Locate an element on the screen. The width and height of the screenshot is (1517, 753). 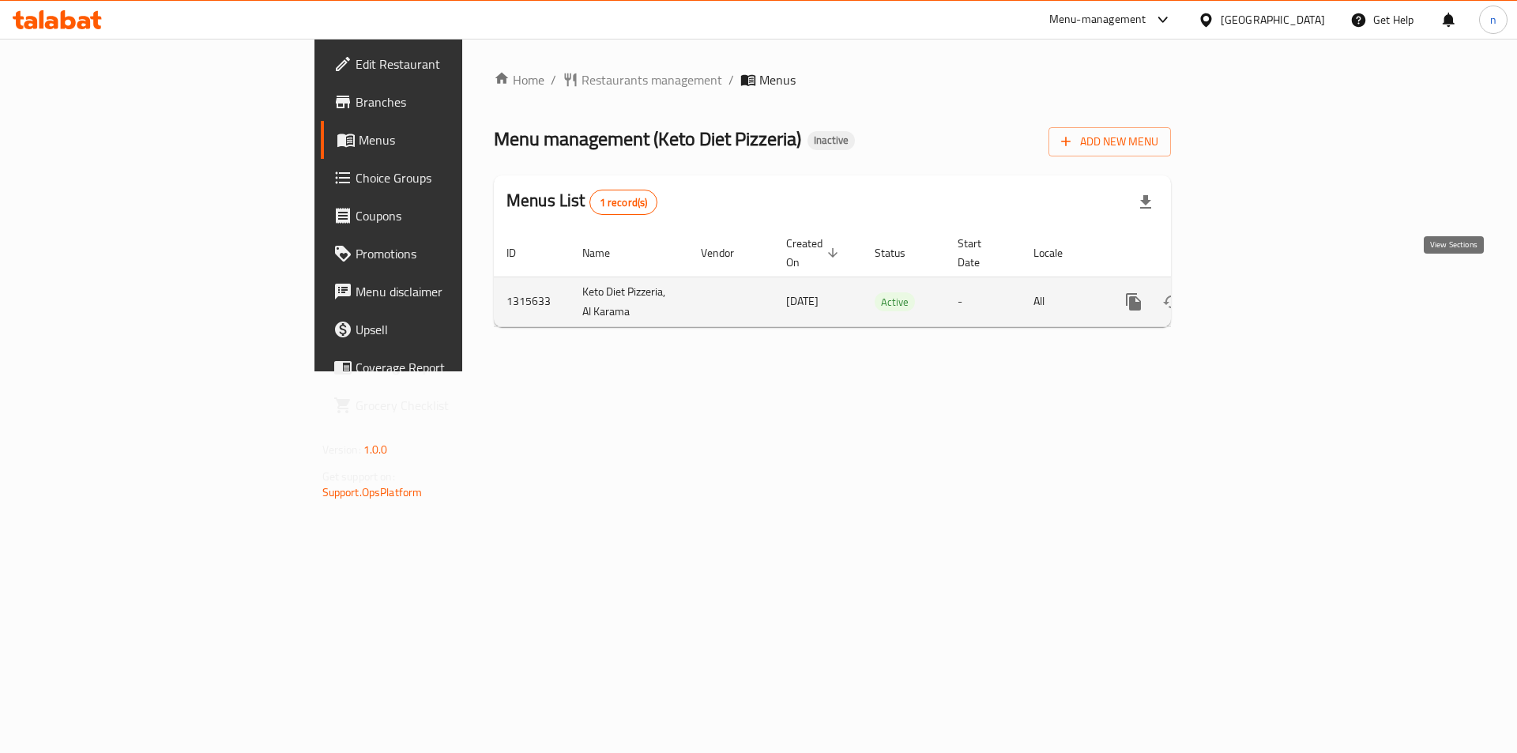
a: Coupons is located at coordinates (444, 216).